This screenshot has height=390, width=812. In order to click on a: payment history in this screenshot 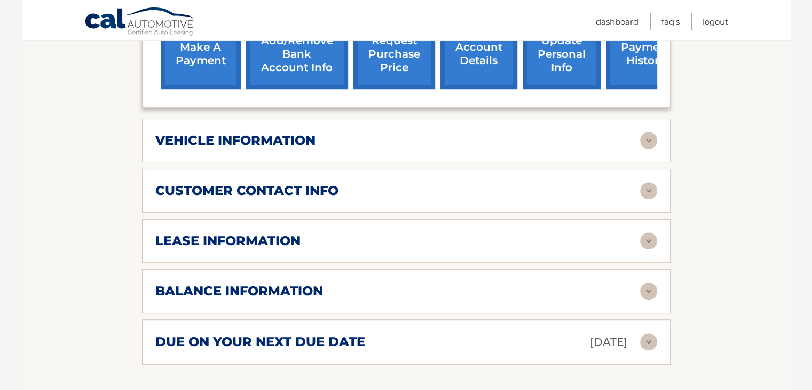, I will do `click(646, 54)`.